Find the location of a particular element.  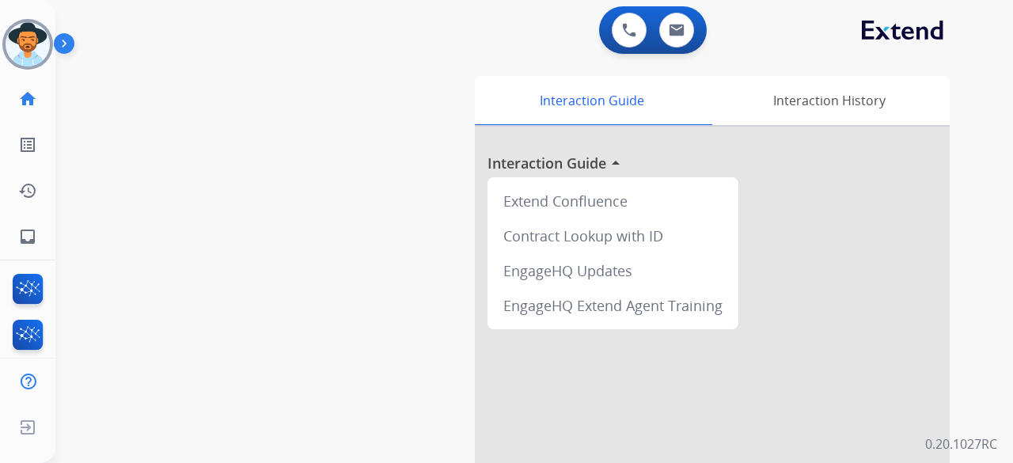

img: avatar is located at coordinates (28, 44).